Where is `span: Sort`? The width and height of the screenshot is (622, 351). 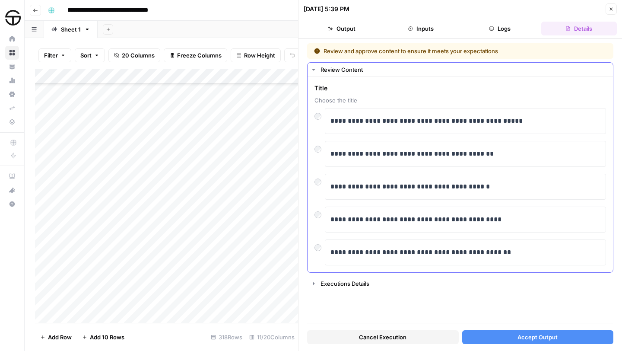
span: Sort is located at coordinates (86, 55).